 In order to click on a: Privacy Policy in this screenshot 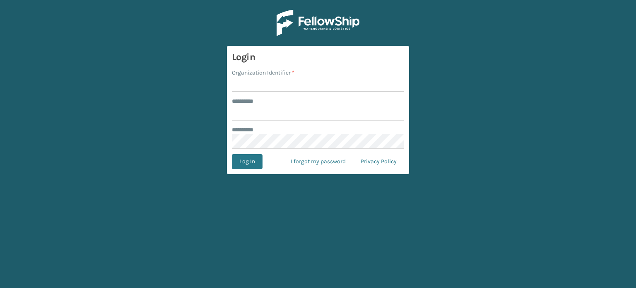, I will do `click(378, 161)`.